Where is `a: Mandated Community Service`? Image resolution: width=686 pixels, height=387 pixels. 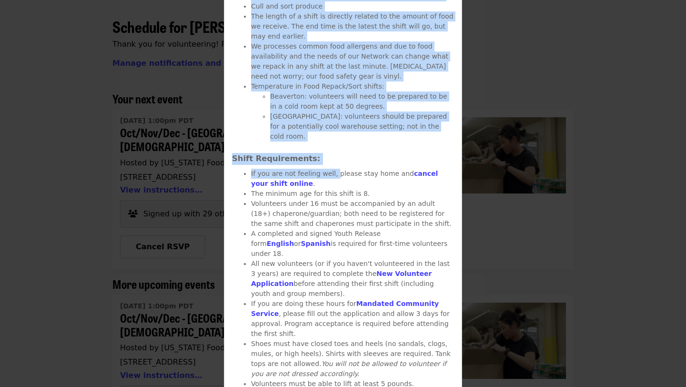
a: Mandated Community Service is located at coordinates (345, 308).